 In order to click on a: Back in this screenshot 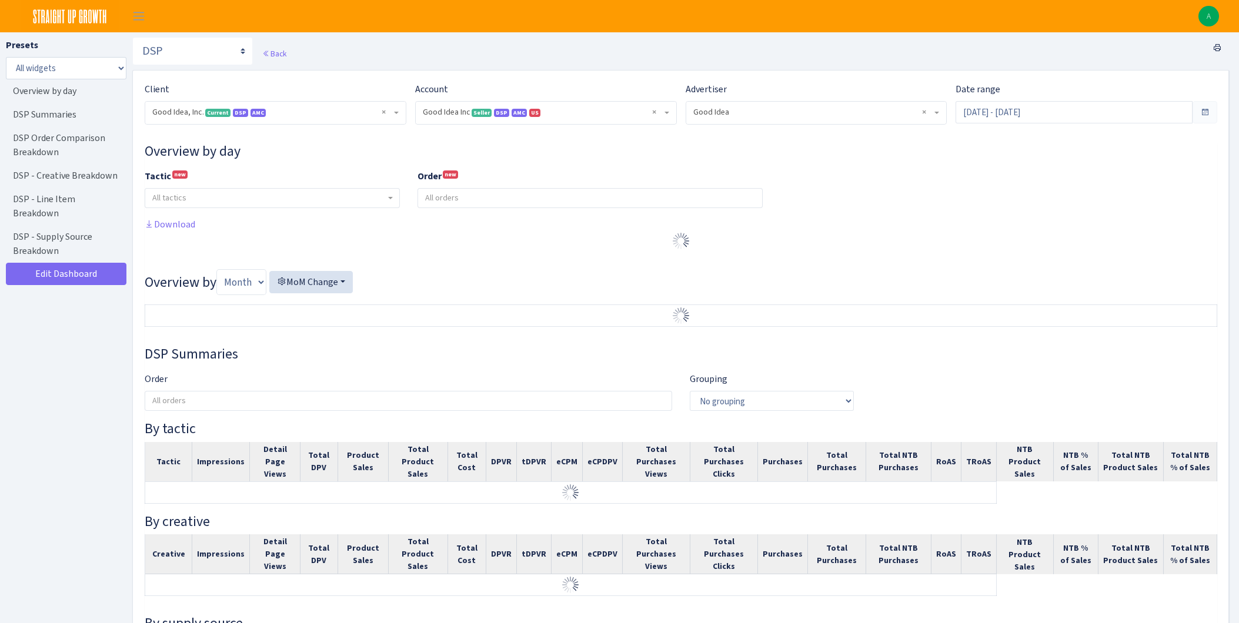, I will do `click(274, 53)`.